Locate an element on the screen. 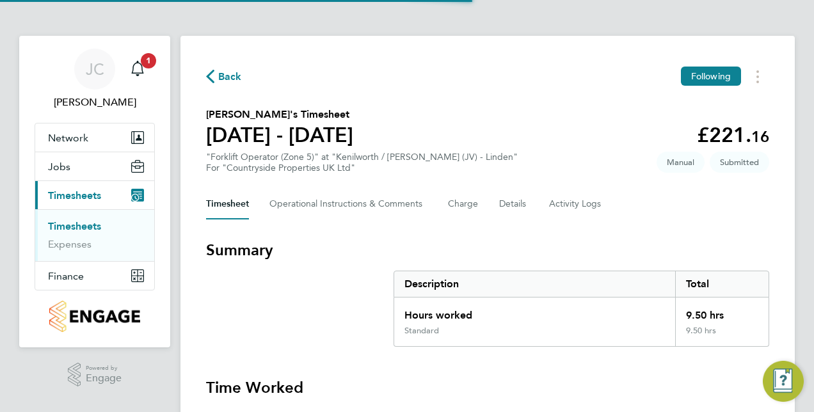 Image resolution: width=814 pixels, height=412 pixels. span: 1 is located at coordinates (148, 61).